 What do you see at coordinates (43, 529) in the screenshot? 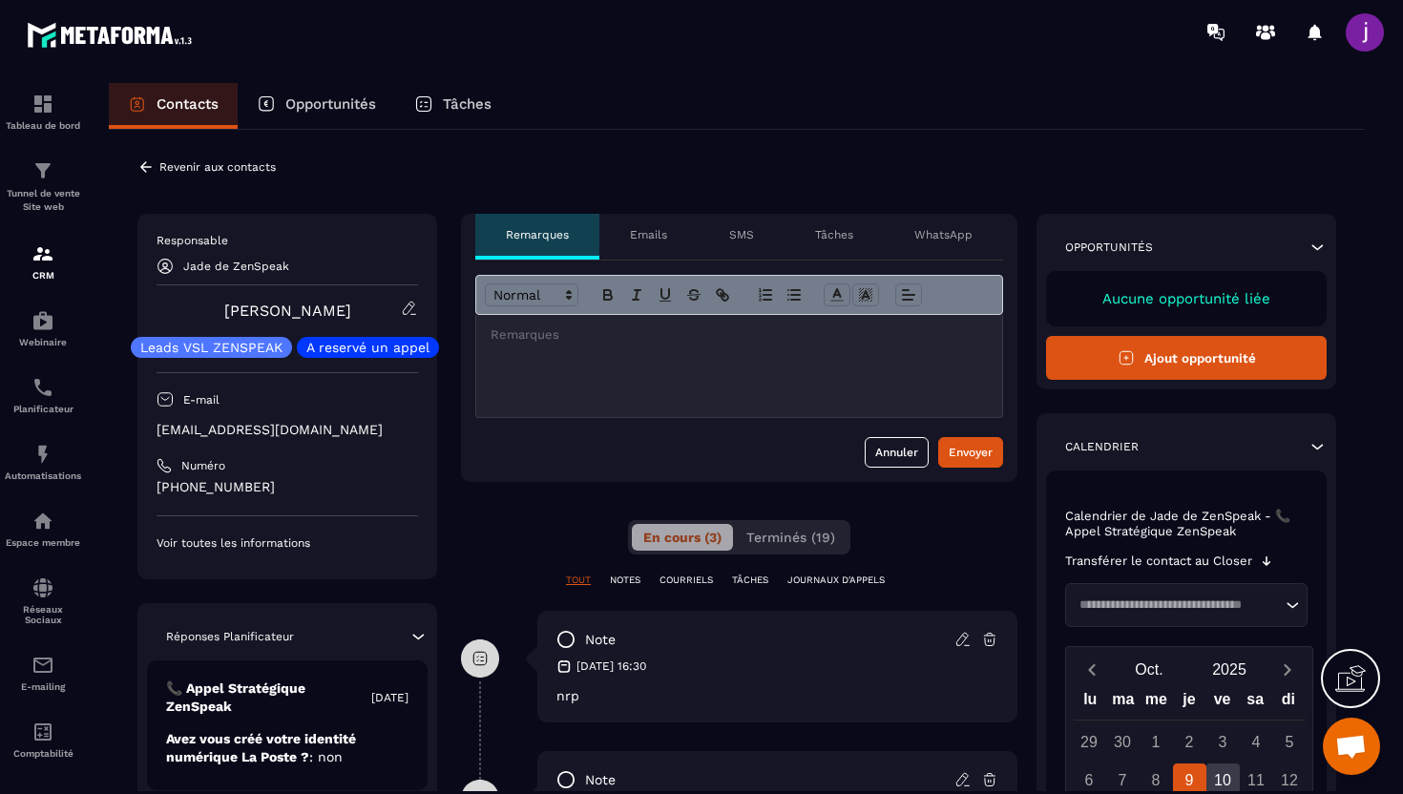
I see `a: automationsautomationsEspace membre` at bounding box center [43, 529].